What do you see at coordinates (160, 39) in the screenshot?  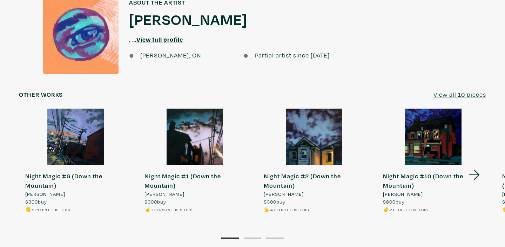 I see `u: View full profile` at bounding box center [160, 39].